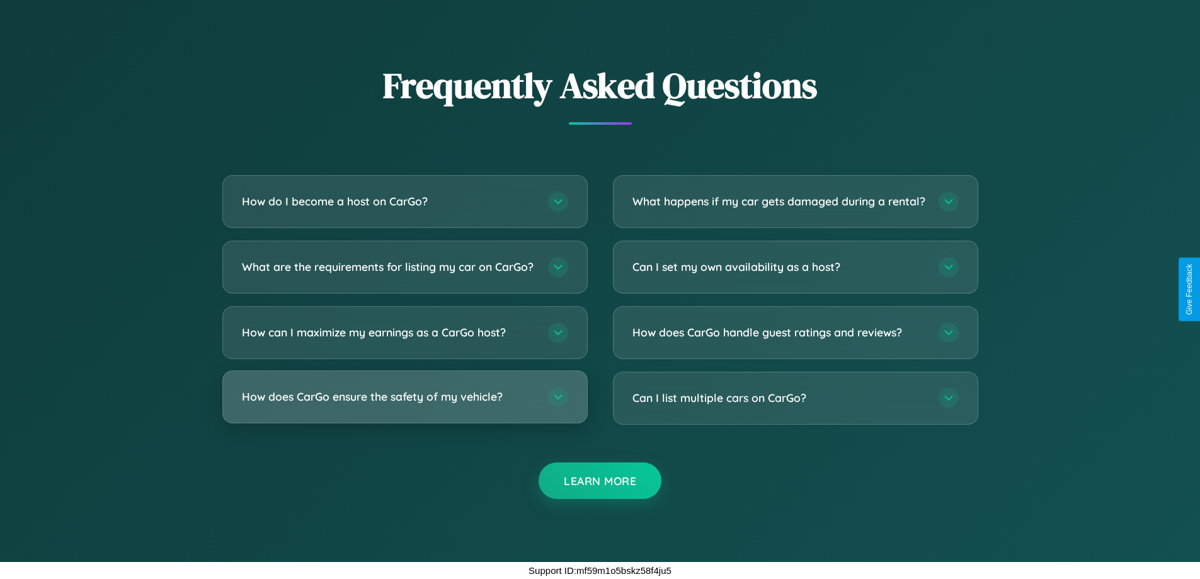  Describe the element at coordinates (389, 201) in the screenshot. I see `h3: How do I become a host on CarGo?` at that location.